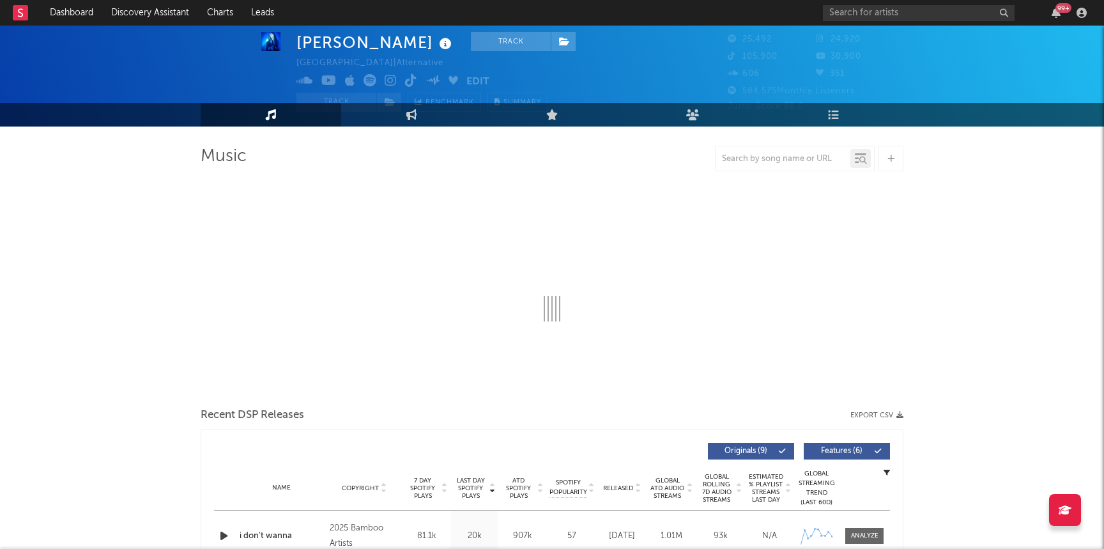  What do you see at coordinates (839, 56) in the screenshot?
I see `span: 30,900` at bounding box center [839, 56].